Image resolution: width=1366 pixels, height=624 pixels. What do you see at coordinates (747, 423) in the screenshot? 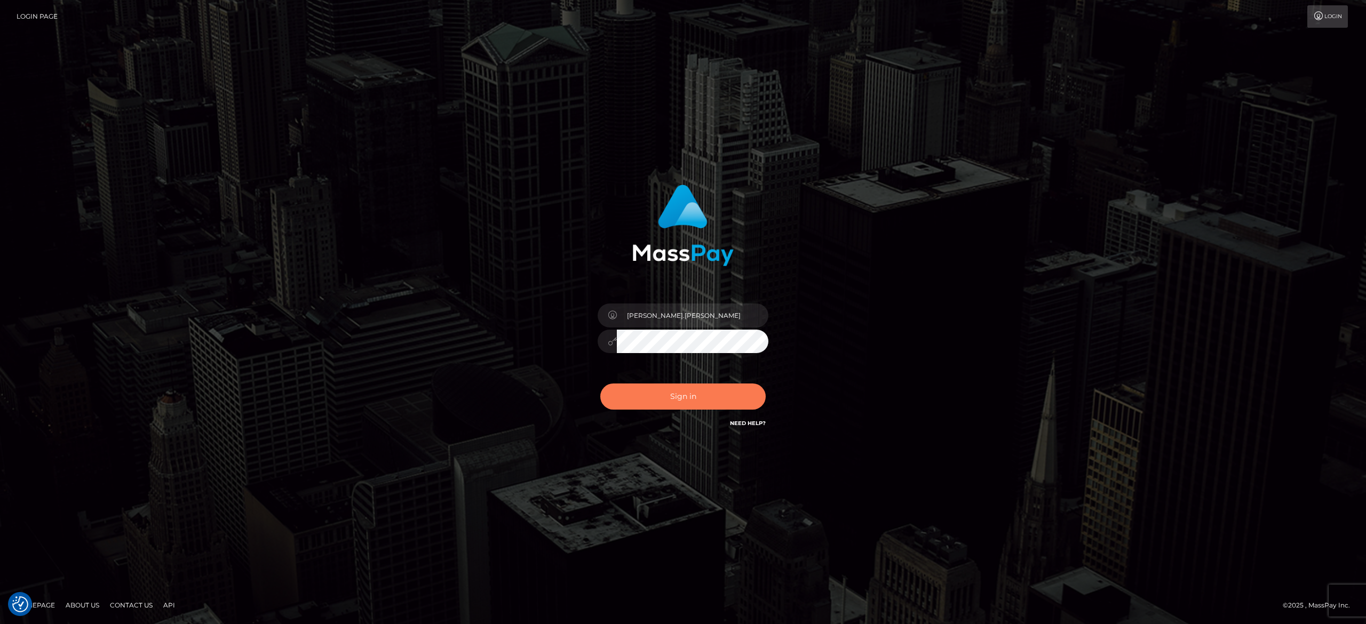
I see `a: Need Help?` at bounding box center [747, 423].